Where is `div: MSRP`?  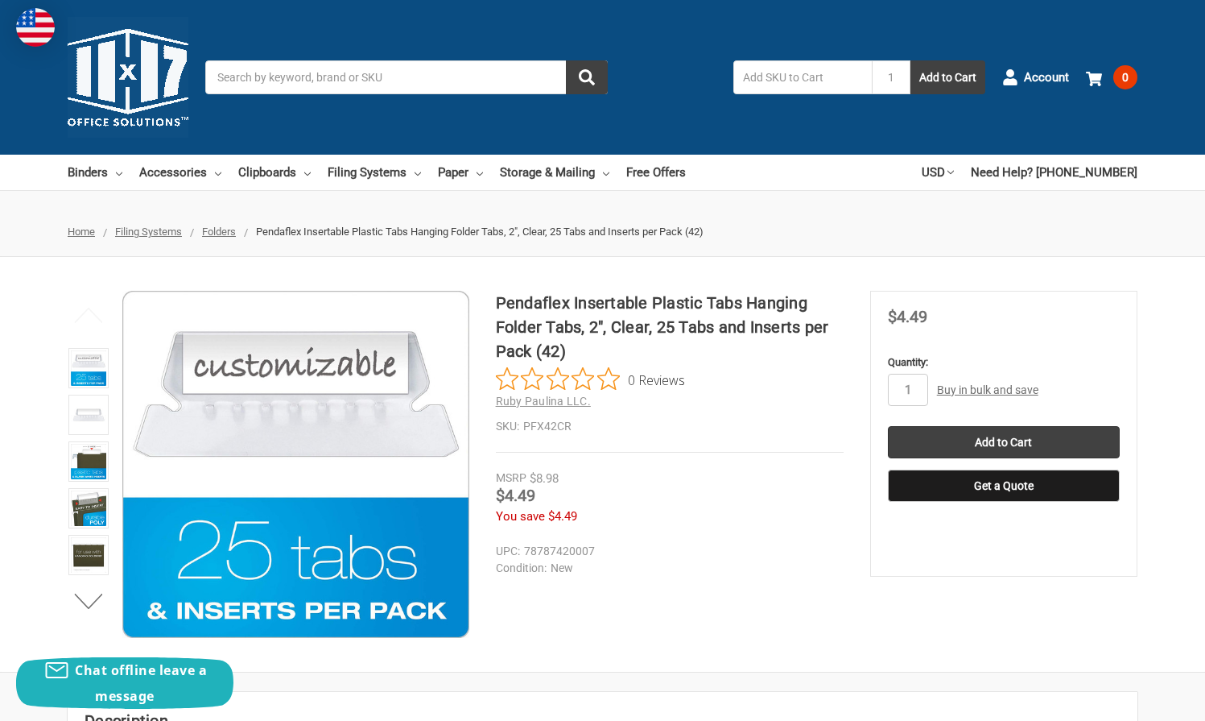
div: MSRP is located at coordinates (511, 477).